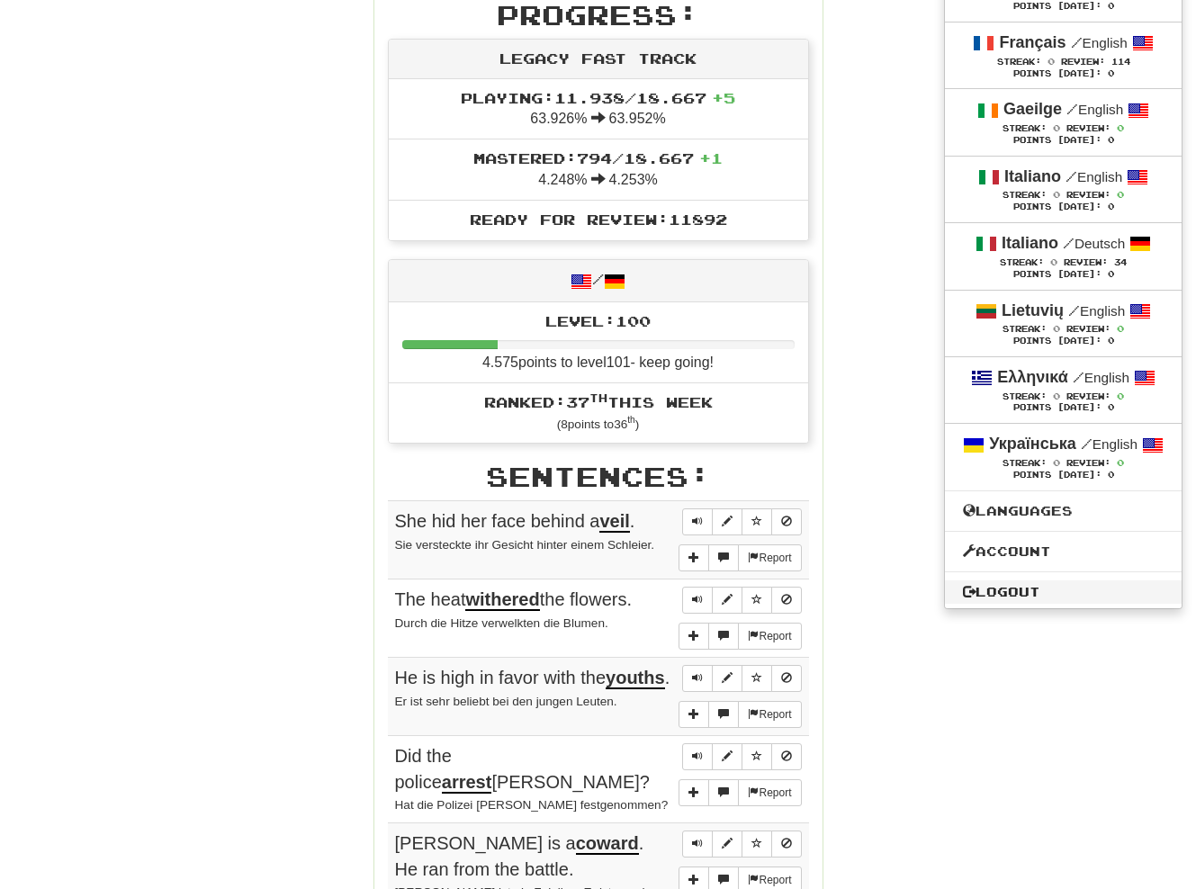 The height and width of the screenshot is (889, 1196). Describe the element at coordinates (1093, 243) in the screenshot. I see `small: Deutsch` at that location.